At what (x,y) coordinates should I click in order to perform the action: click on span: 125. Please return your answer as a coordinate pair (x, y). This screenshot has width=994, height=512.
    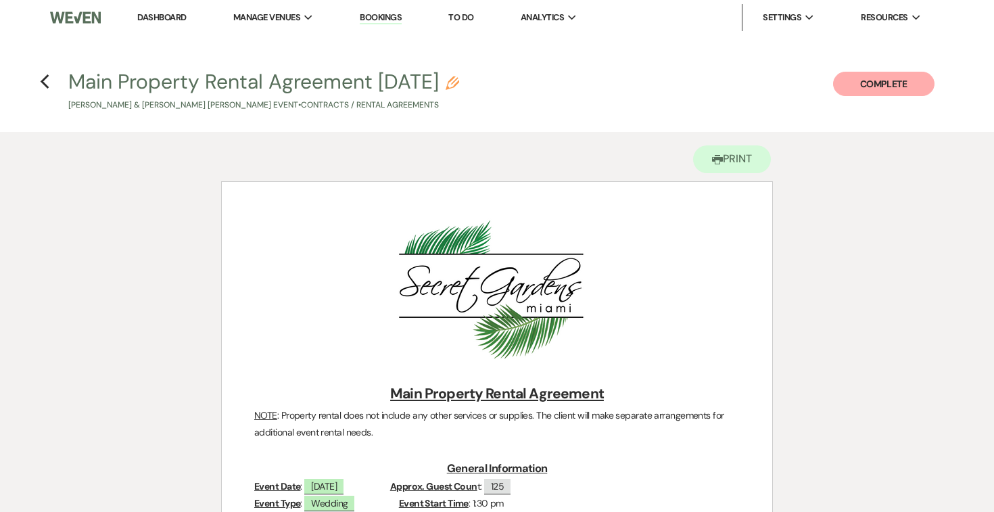
    Looking at the image, I should click on (497, 486).